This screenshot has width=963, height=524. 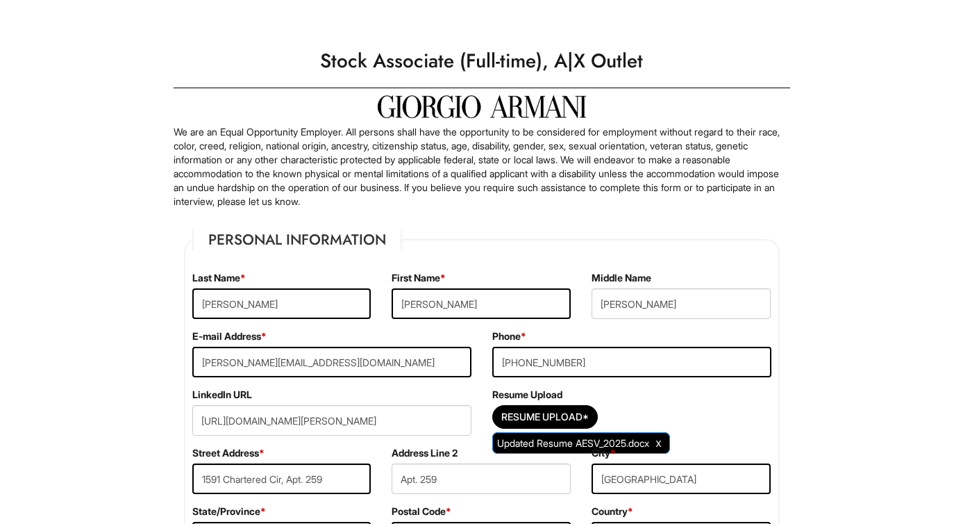 I want to click on label: E-mail Address, so click(x=229, y=336).